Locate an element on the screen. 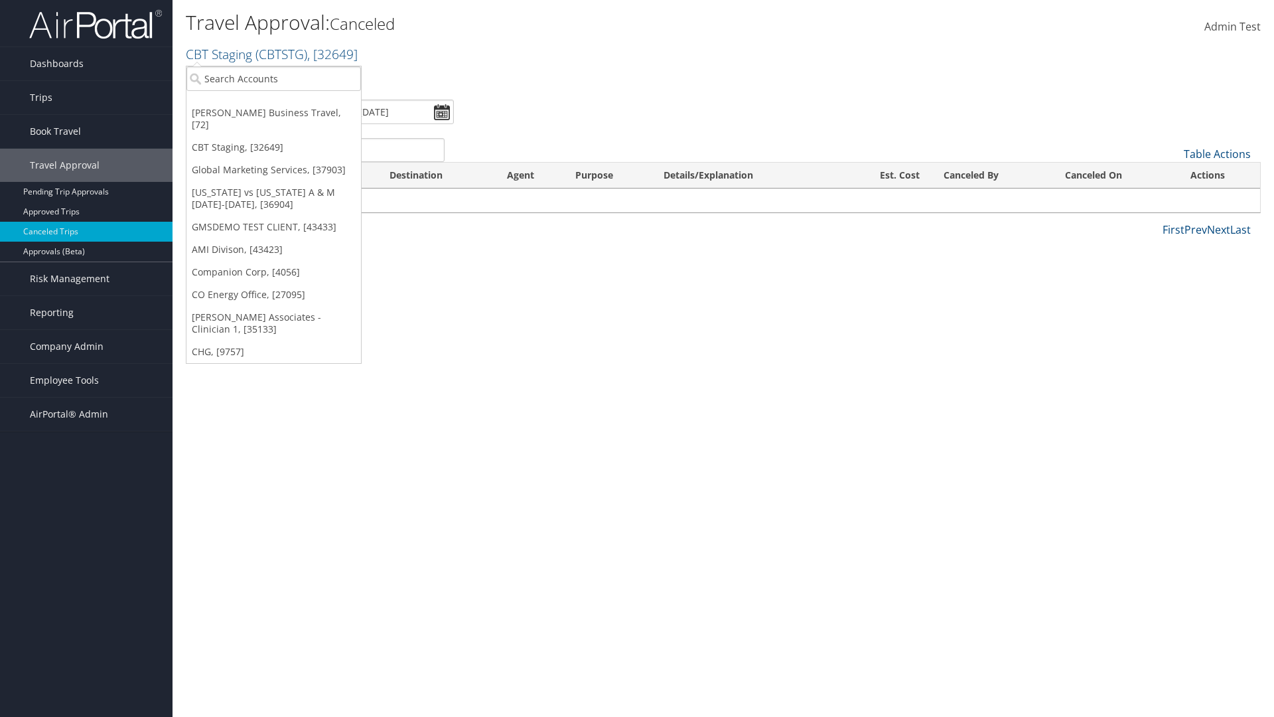 The image size is (1274, 717). a: Prev is located at coordinates (1196, 230).